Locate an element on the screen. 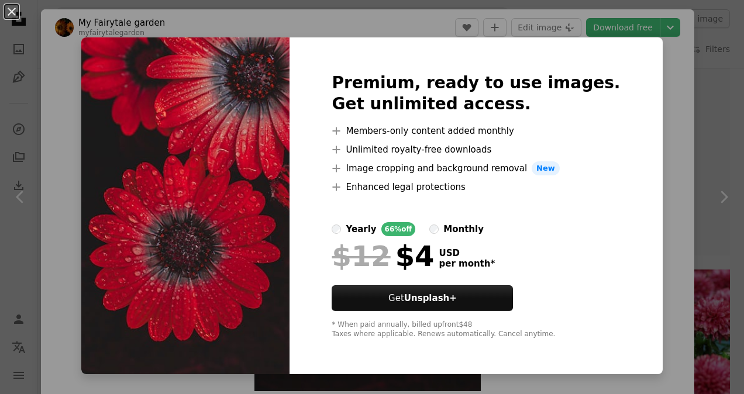 The width and height of the screenshot is (744, 394). button: GetUnsplash+ is located at coordinates (422, 298).